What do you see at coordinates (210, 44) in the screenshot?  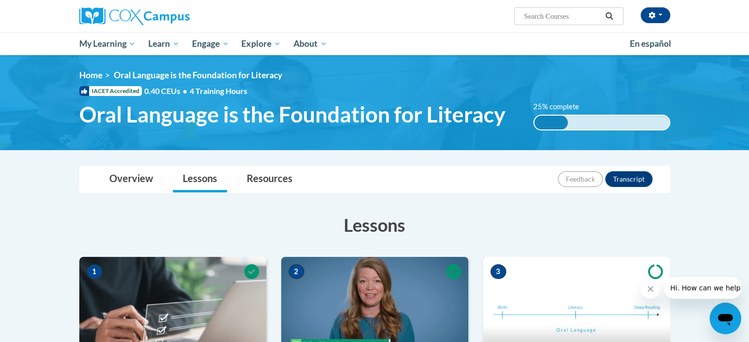 I see `span: Engage` at bounding box center [210, 44].